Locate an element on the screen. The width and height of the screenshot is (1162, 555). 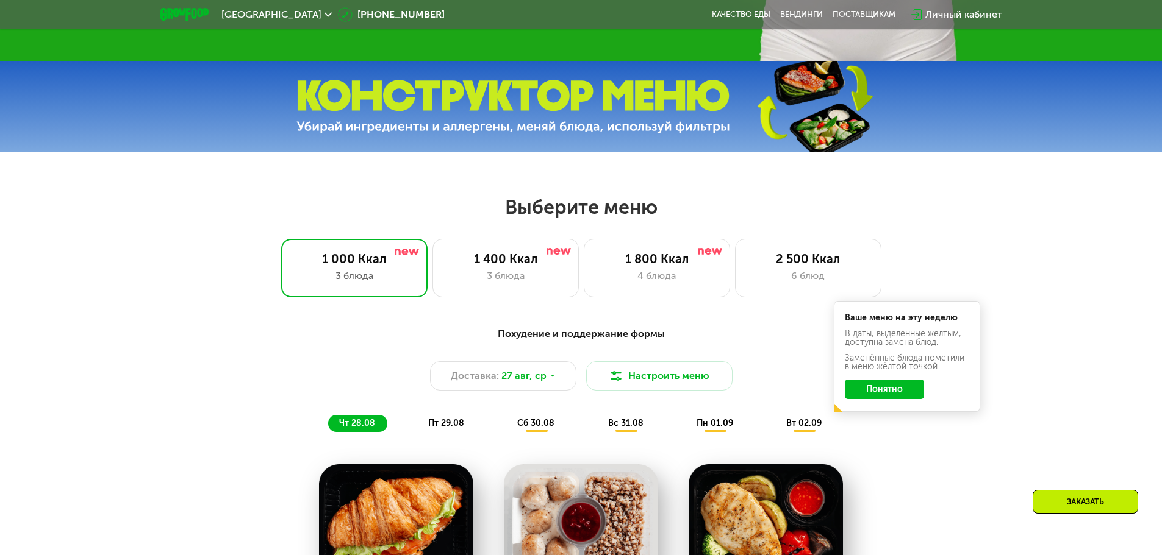
div: 1 000 Ккал is located at coordinates (354, 259).